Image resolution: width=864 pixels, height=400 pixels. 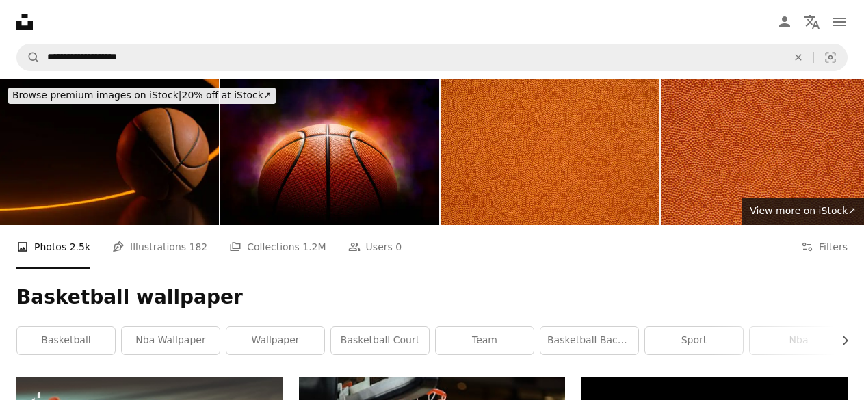 I want to click on img: basketball on the color smoke background, so click(x=330, y=152).